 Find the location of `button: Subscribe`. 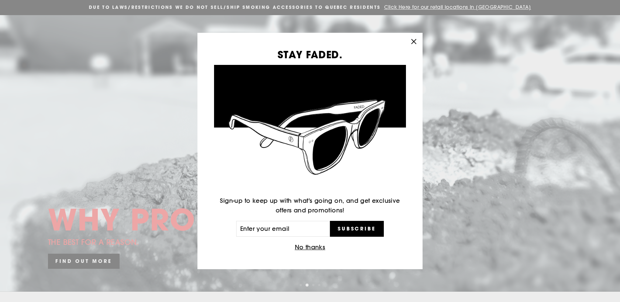

button: Subscribe is located at coordinates (357, 229).